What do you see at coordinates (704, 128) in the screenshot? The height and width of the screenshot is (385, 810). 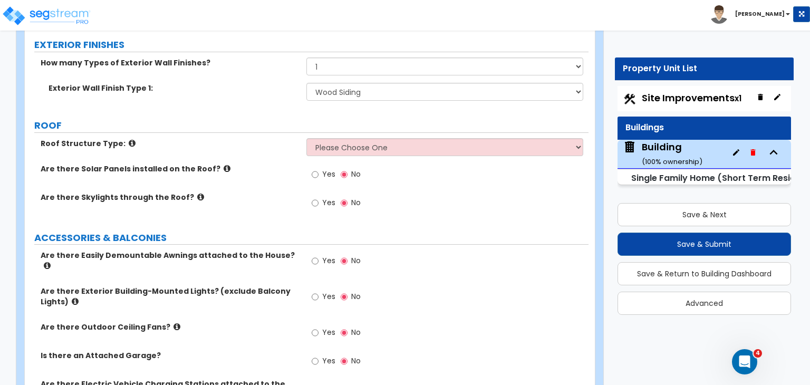 I see `div: Buildings` at bounding box center [704, 128].